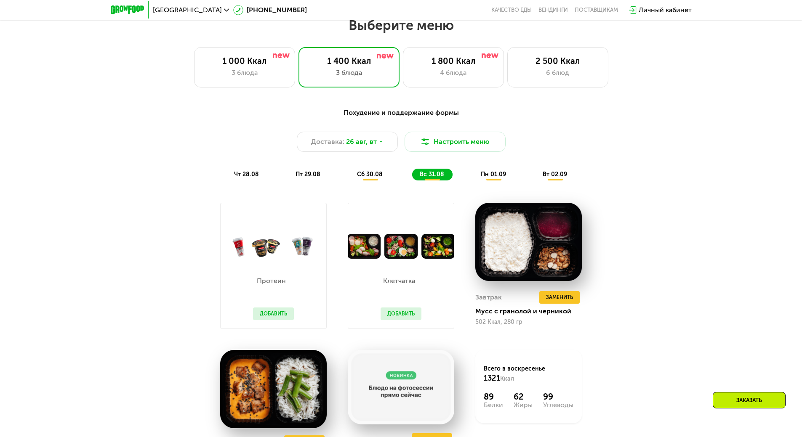  I want to click on div: 502 Ккал, 280 гр, so click(528, 322).